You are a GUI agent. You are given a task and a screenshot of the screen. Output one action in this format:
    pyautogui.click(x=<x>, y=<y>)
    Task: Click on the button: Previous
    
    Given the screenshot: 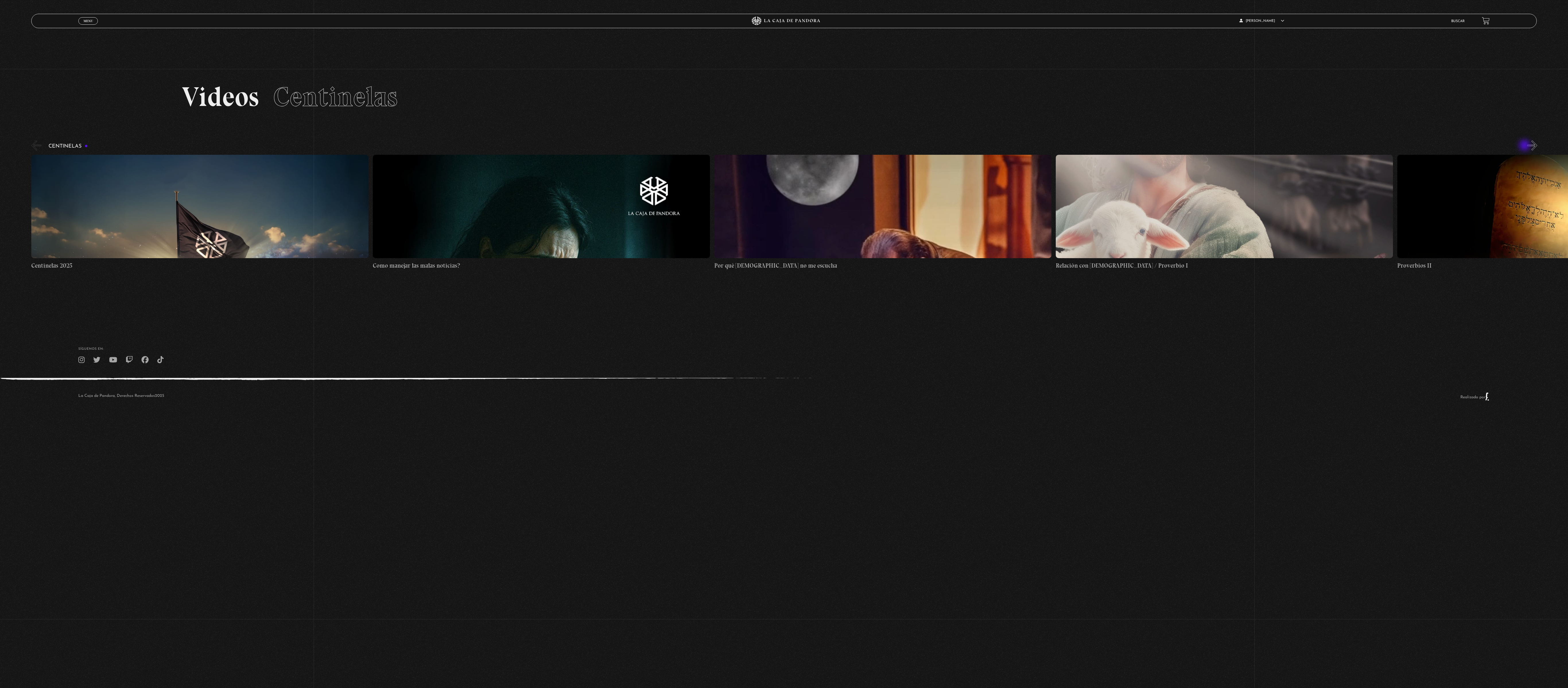 What is the action you would take?
    pyautogui.click(x=36, y=145)
    